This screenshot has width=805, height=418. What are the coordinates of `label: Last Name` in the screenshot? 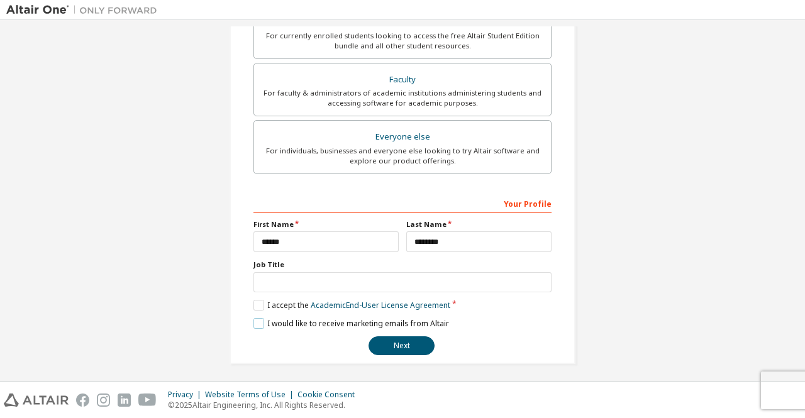 It's located at (479, 224).